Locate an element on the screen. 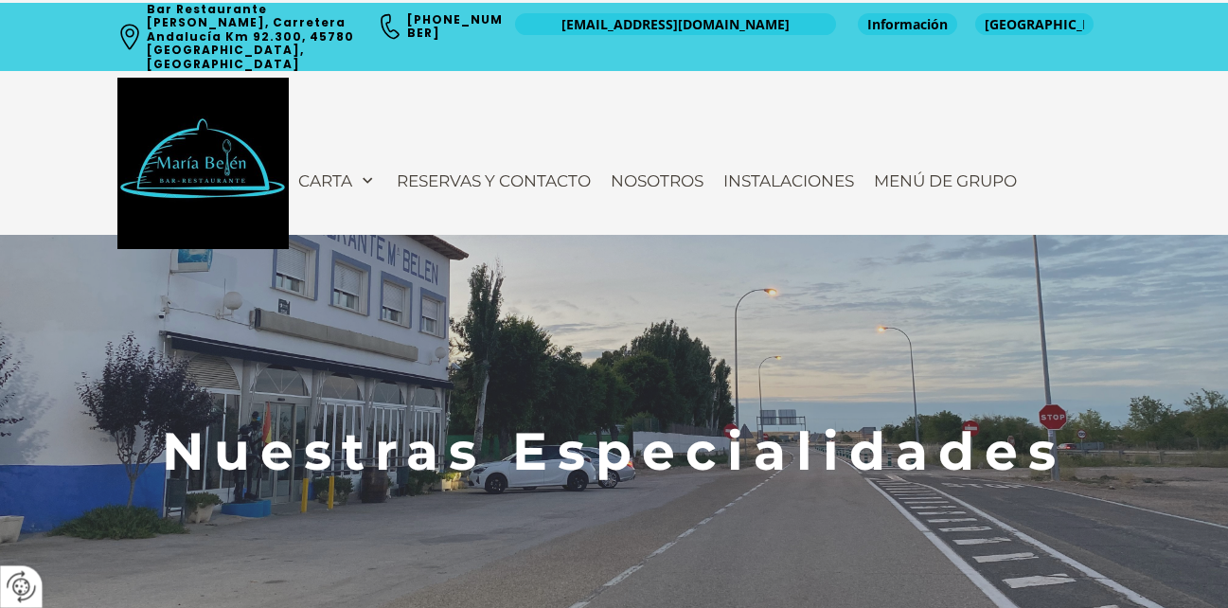  span: Instalaciones is located at coordinates (789, 181).